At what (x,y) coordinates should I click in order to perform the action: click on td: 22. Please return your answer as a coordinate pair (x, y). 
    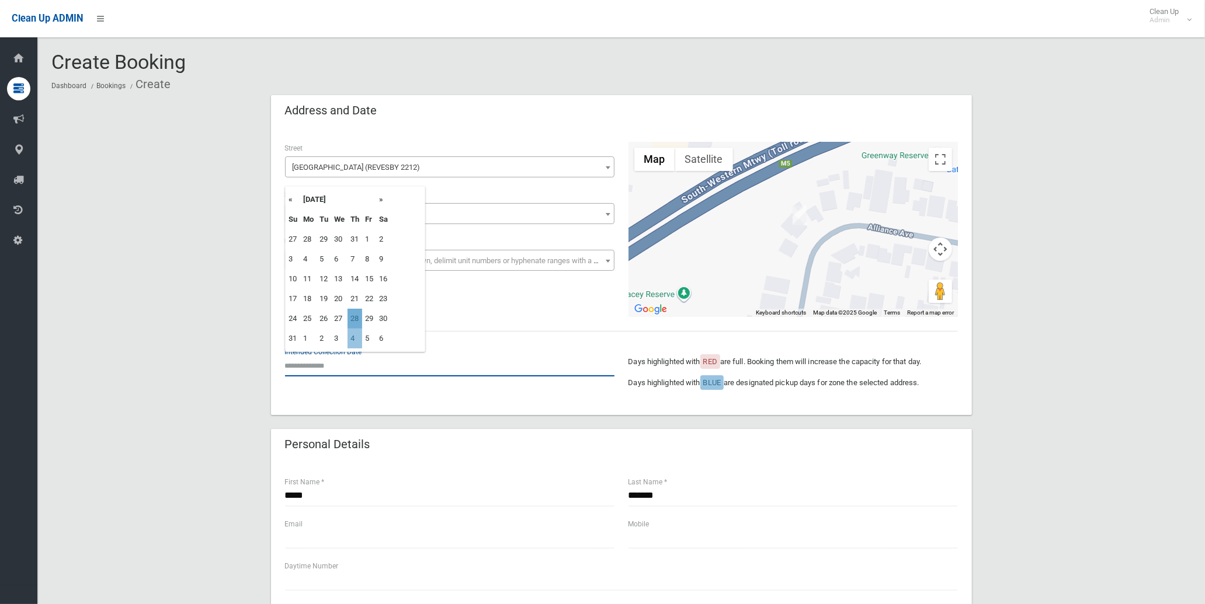
    Looking at the image, I should click on (369, 299).